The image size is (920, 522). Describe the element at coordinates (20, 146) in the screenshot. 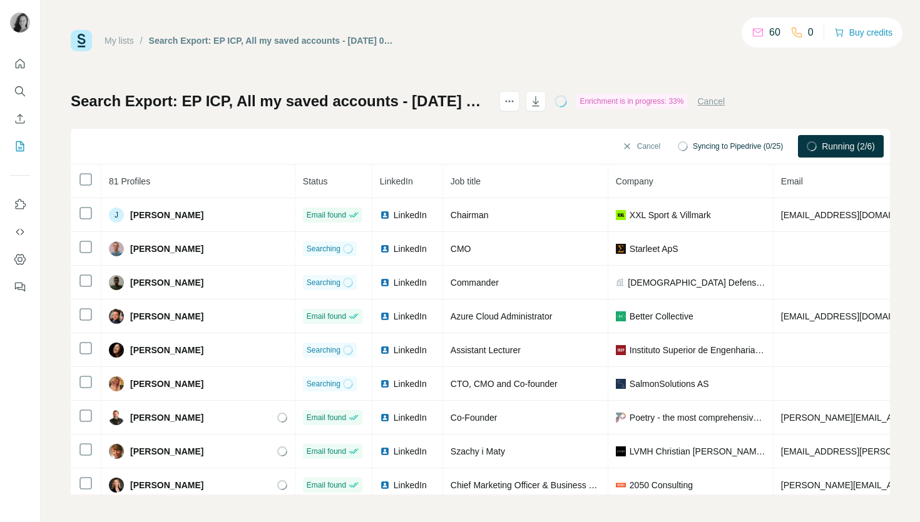

I see `button: My lists` at that location.